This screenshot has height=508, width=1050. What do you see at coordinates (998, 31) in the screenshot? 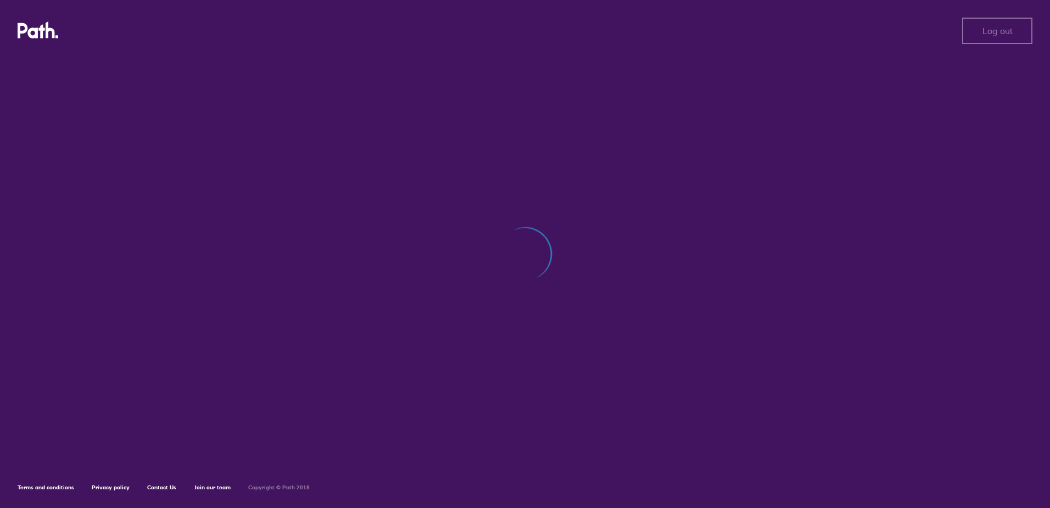
I see `button: Log out` at bounding box center [998, 31].